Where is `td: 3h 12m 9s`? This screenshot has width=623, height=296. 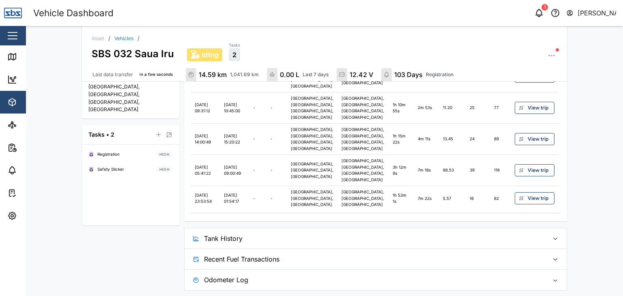 td: 3h 12m 9s is located at coordinates (401, 170).